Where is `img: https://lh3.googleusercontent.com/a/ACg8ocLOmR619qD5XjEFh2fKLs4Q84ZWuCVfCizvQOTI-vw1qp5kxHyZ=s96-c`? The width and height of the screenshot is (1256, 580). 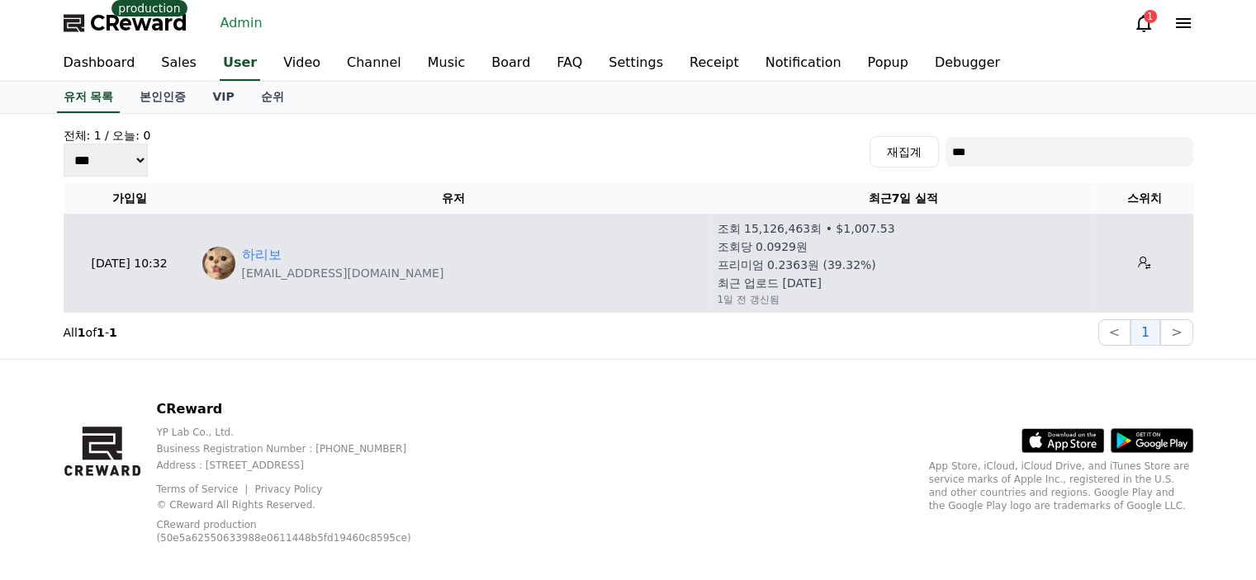
img: https://lh3.googleusercontent.com/a/ACg8ocLOmR619qD5XjEFh2fKLs4Q84ZWuCVfCizvQOTI-vw1qp5kxHyZ=s96-c is located at coordinates (219, 263).